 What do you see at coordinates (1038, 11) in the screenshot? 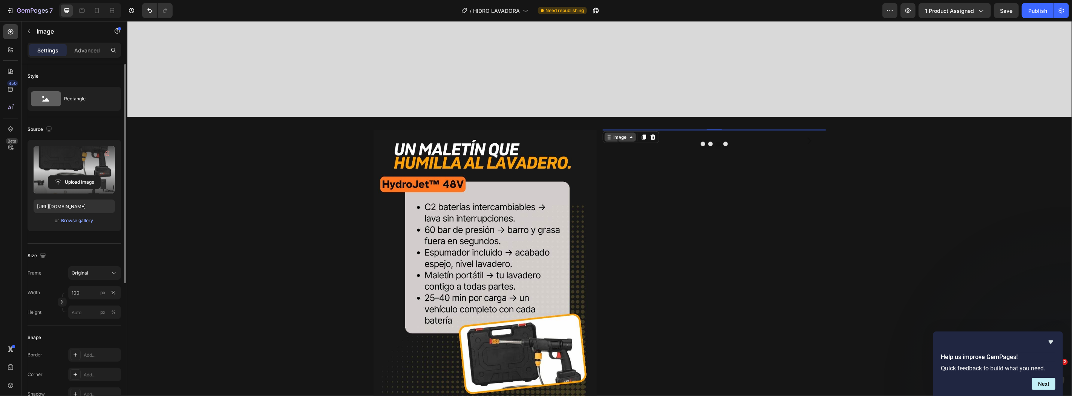
I see `button: Publish` at bounding box center [1038, 11].